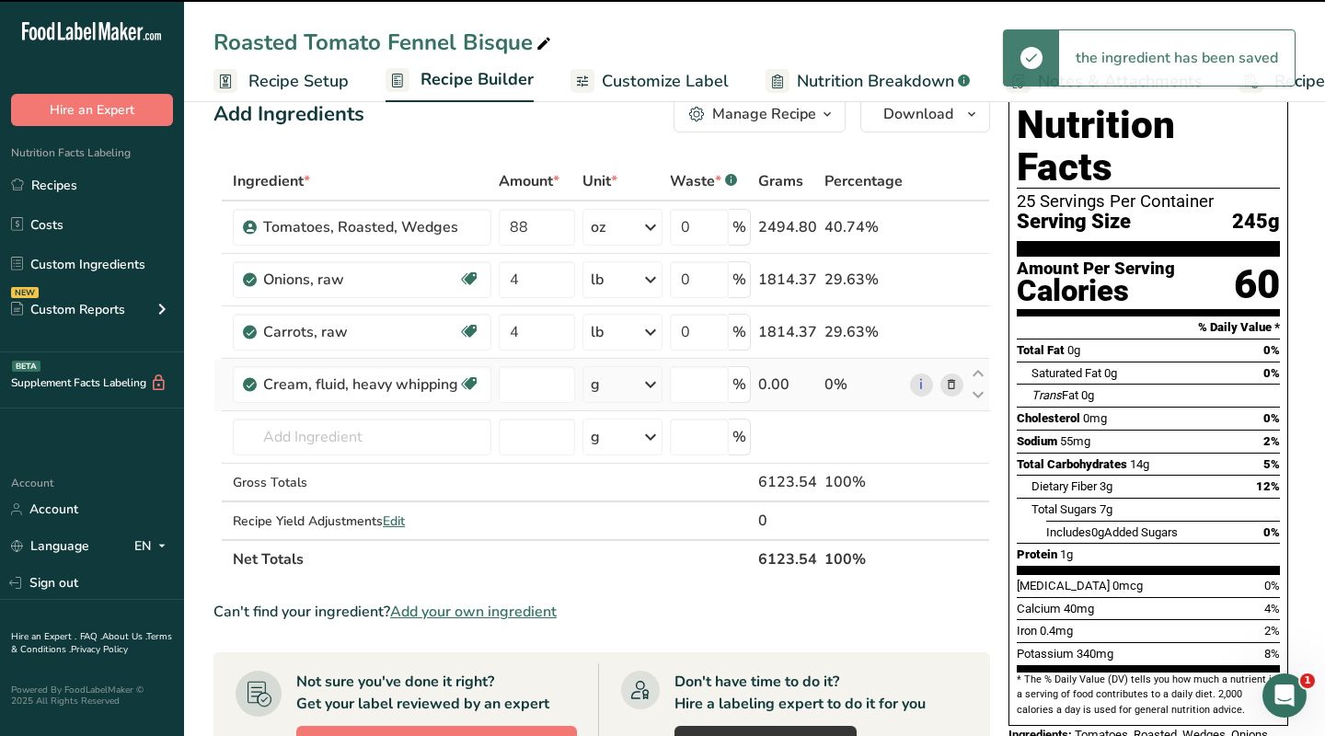 The height and width of the screenshot is (736, 1325). I want to click on a: Hire an Expert ., so click(43, 637).